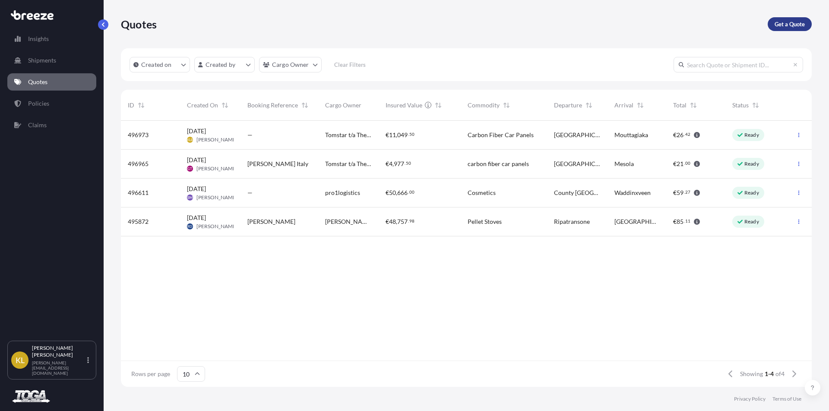  Describe the element at coordinates (348, 164) in the screenshot. I see `span: Tomstar t/a The Project` at that location.